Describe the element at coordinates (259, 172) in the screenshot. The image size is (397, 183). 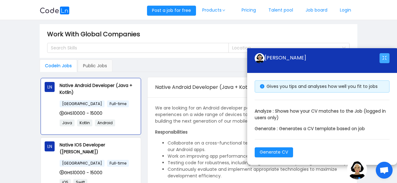
I see `li: Continuously evaluate and implement appropriate technologies to maximize development efficiency.` at that location.